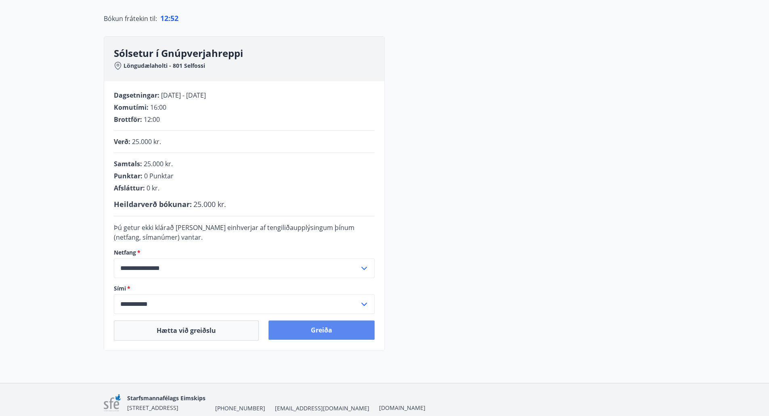  Describe the element at coordinates (164, 66) in the screenshot. I see `span: Löngudælaholti - 801 Selfossi` at that location.